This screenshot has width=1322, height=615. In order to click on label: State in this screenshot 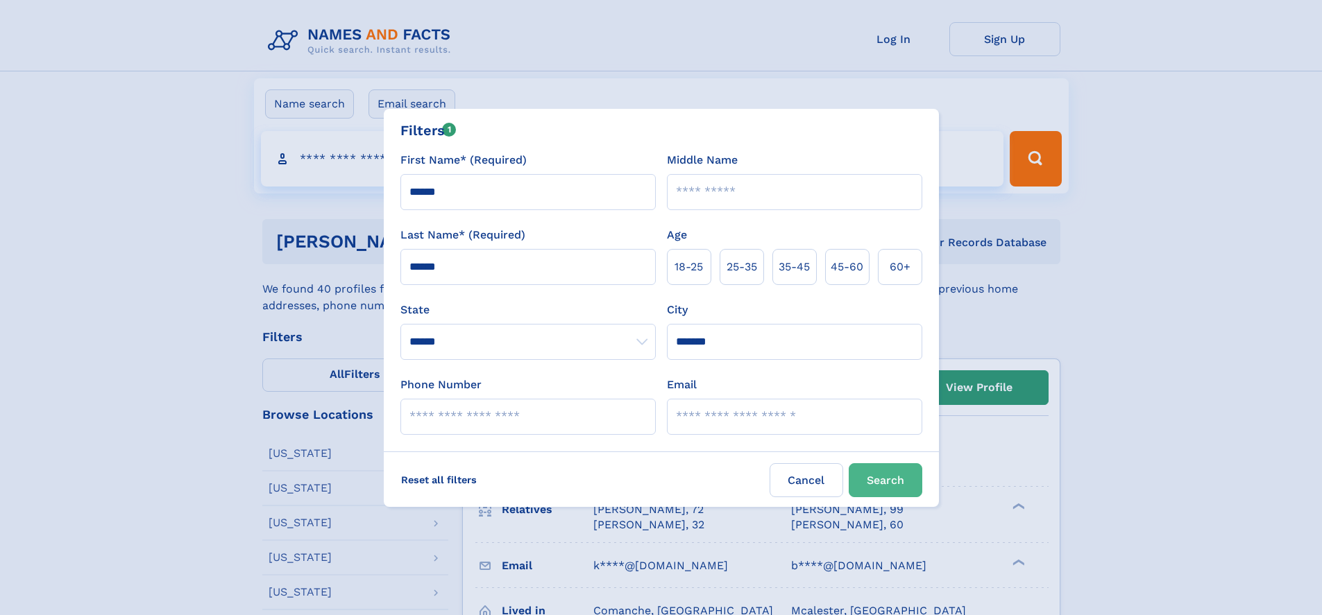, I will do `click(528, 310)`.